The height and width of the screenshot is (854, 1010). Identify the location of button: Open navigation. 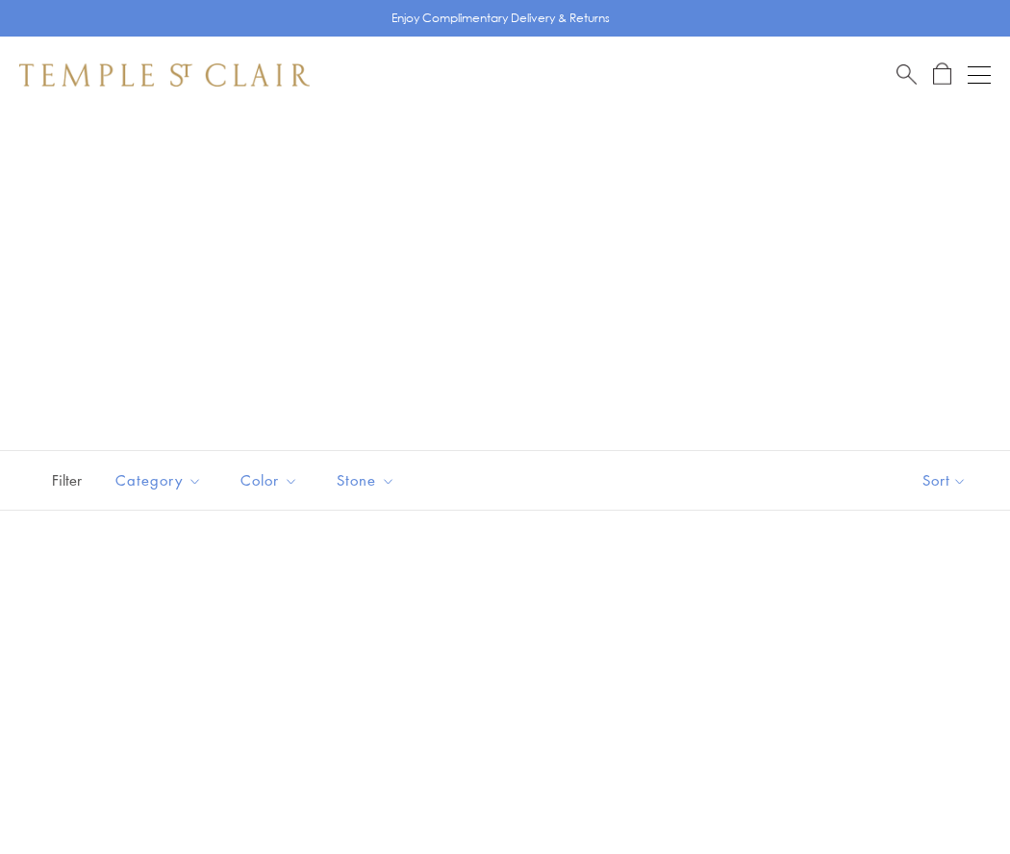
(980, 75).